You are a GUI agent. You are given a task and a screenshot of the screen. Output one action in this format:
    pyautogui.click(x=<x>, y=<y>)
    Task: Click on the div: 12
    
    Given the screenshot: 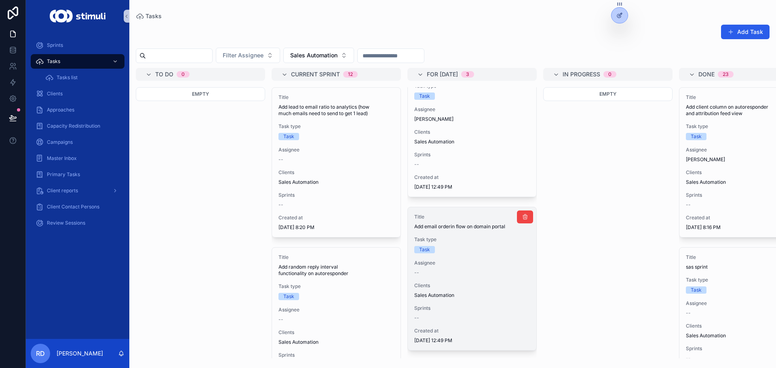 What is the action you would take?
    pyautogui.click(x=350, y=74)
    